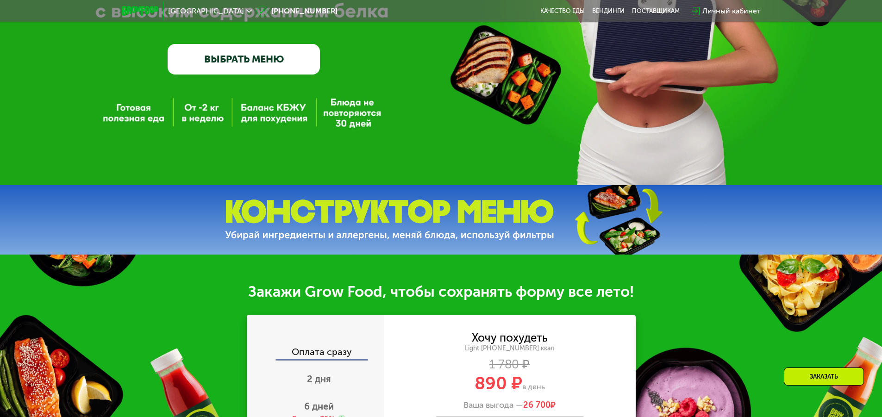 The image size is (882, 417). What do you see at coordinates (608, 11) in the screenshot?
I see `a: Вендинги` at bounding box center [608, 11].